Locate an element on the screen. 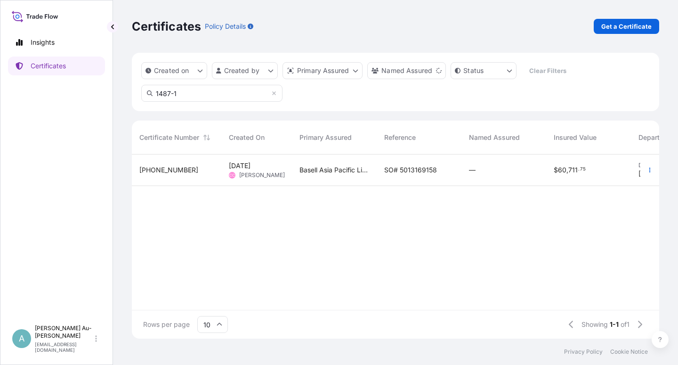  span: Primary Assured is located at coordinates (325, 137).